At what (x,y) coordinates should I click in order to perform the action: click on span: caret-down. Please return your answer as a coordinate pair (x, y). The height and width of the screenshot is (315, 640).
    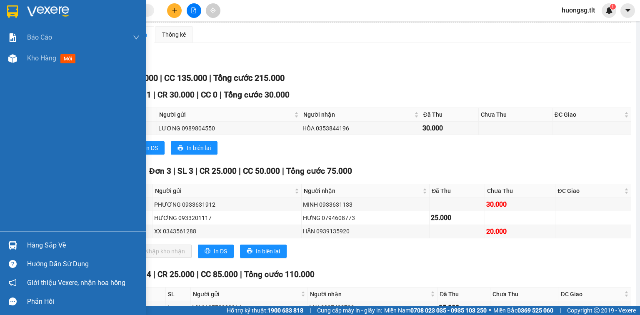
    Looking at the image, I should click on (628, 10).